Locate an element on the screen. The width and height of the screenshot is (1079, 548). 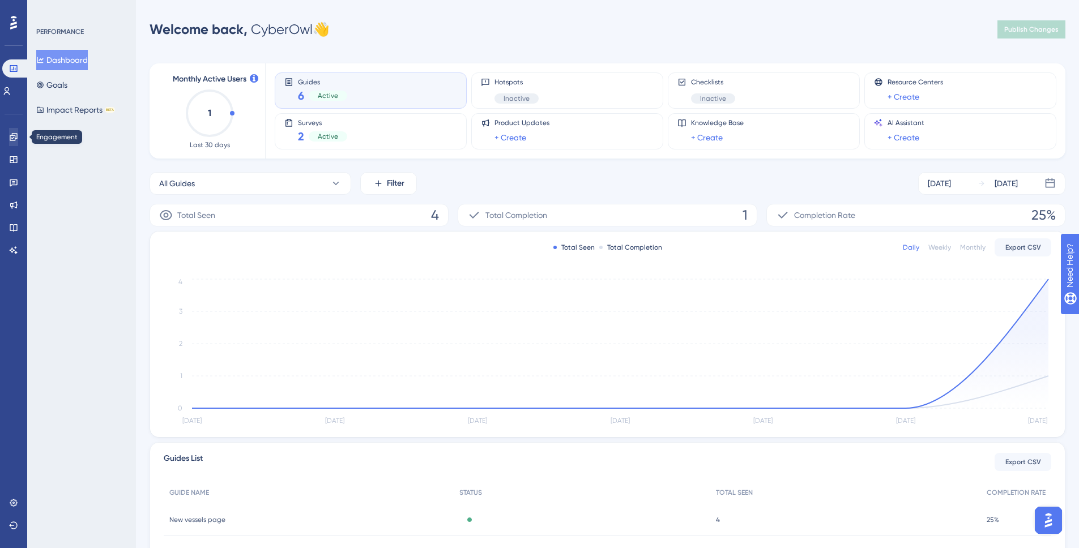
tspan: 4 is located at coordinates (180, 282).